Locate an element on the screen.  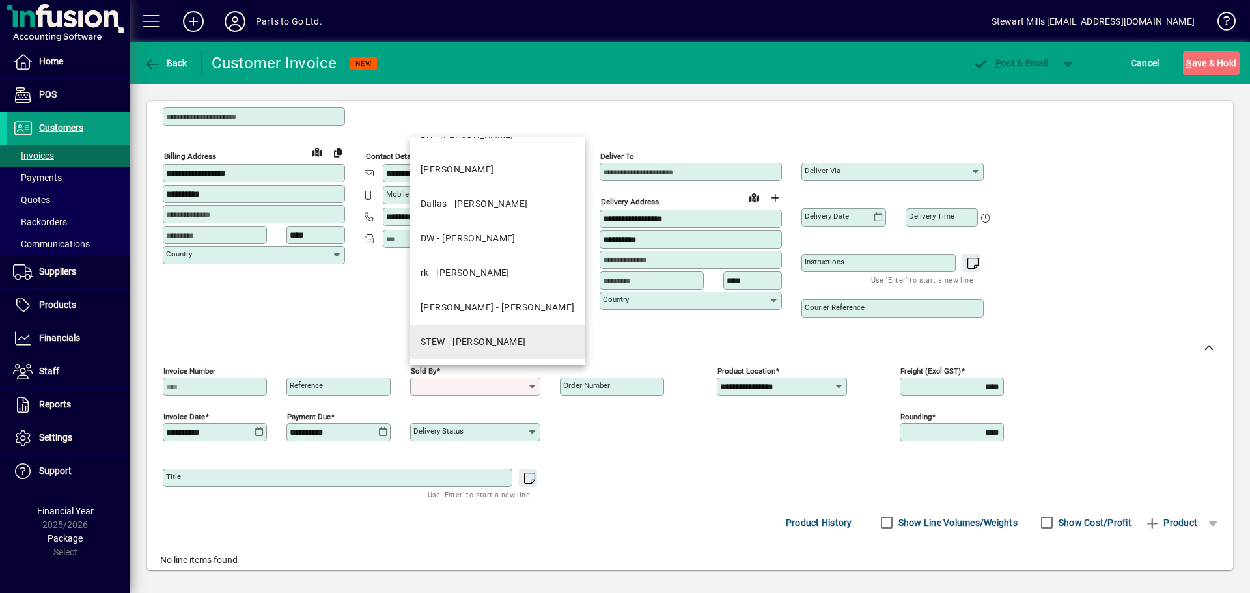
span: S is located at coordinates (1189, 63).